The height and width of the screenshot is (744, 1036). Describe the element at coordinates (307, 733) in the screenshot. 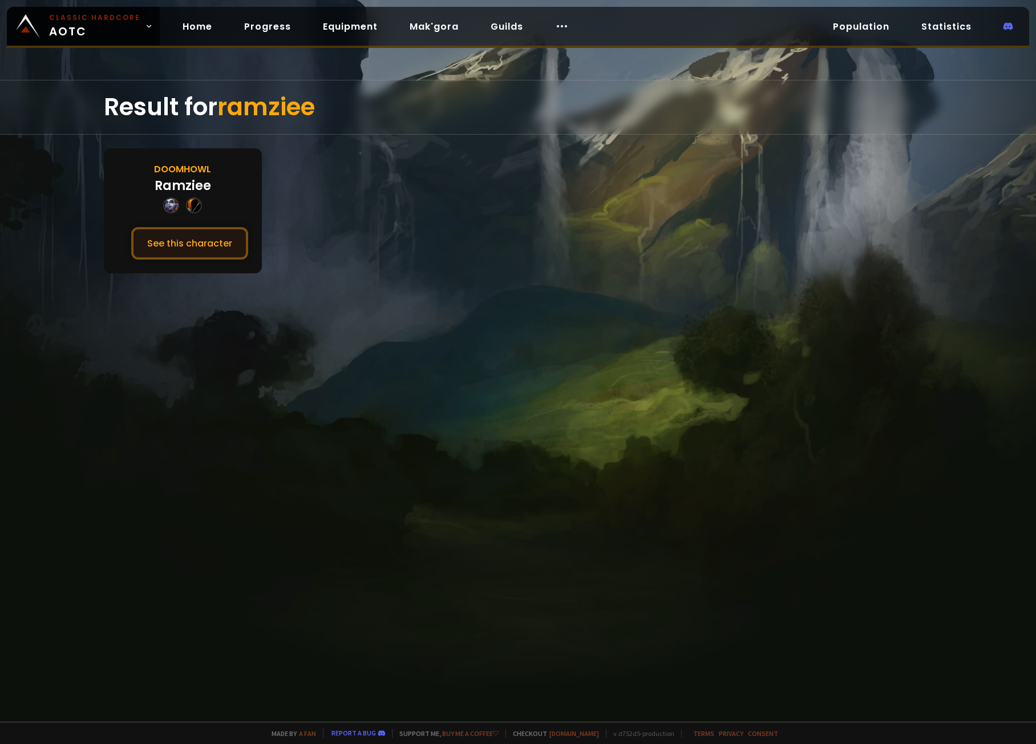

I see `a: a fan` at that location.